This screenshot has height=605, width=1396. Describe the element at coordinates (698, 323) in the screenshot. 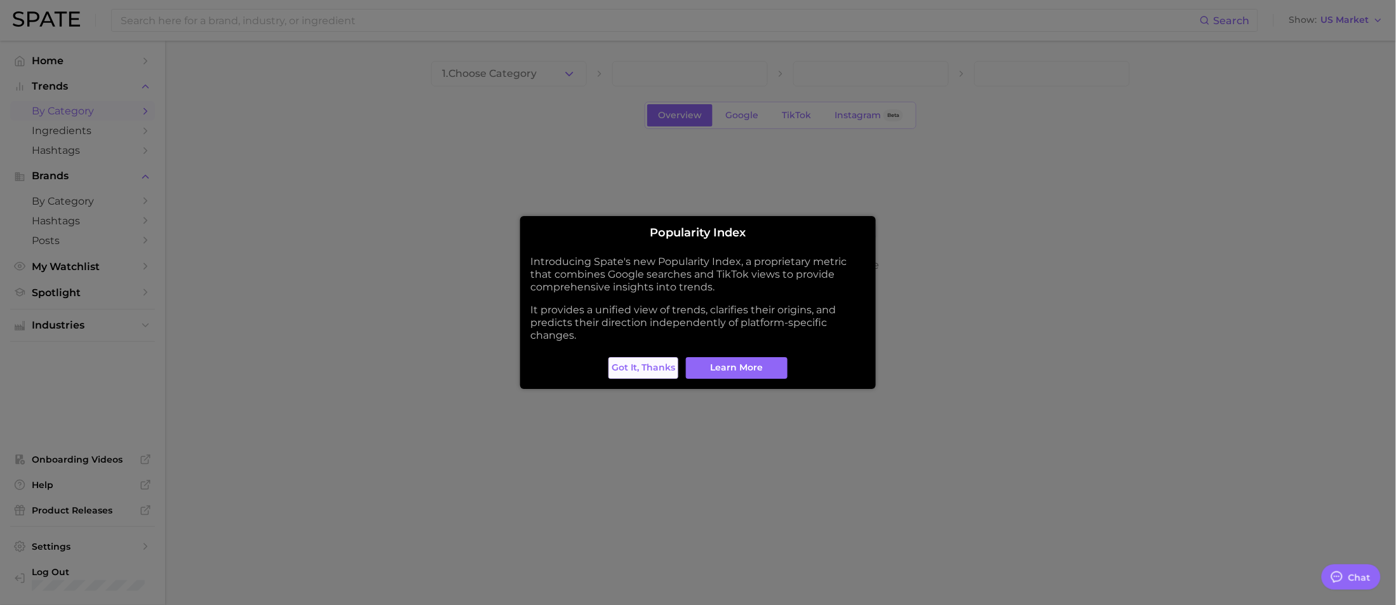

I see `p: It provides a unified view of trends, clarifies their origins, and predicts their direction indep...` at that location.